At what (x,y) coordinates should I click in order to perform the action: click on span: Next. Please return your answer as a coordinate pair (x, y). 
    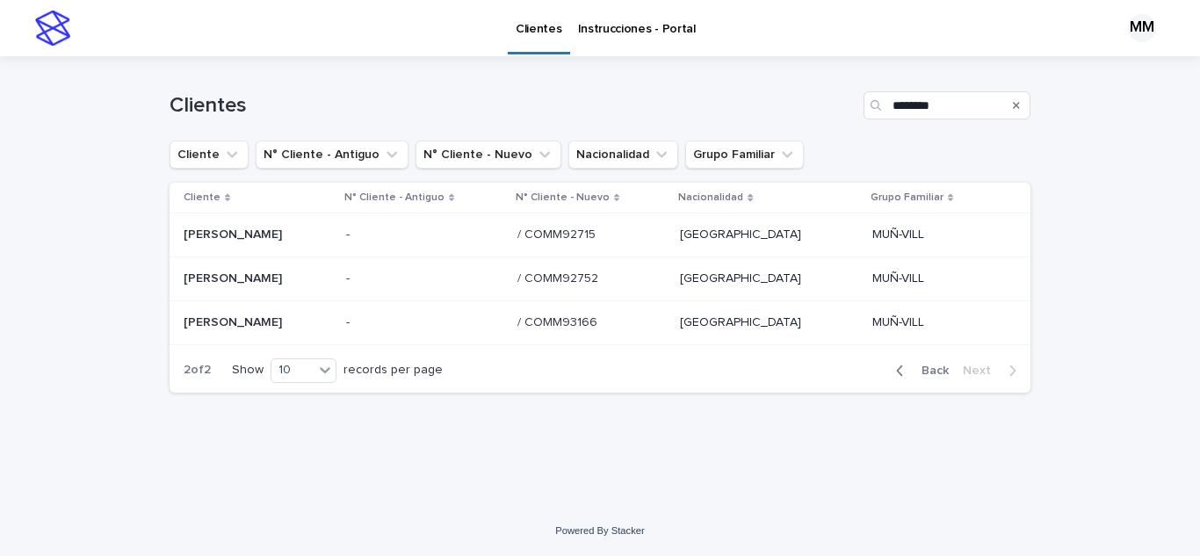
    Looking at the image, I should click on (982, 371).